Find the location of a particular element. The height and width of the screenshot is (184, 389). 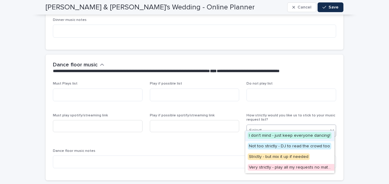

button: Cancel is located at coordinates (301, 7).